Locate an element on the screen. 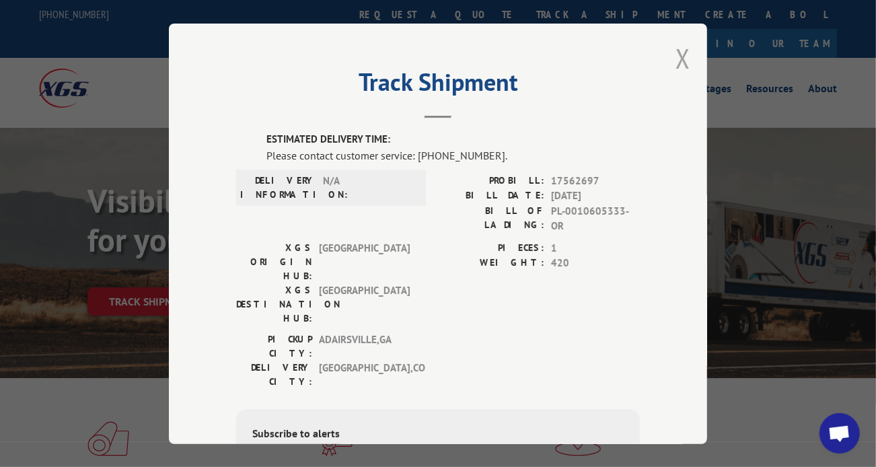  span: PL-0010605333-OR is located at coordinates (596, 218).